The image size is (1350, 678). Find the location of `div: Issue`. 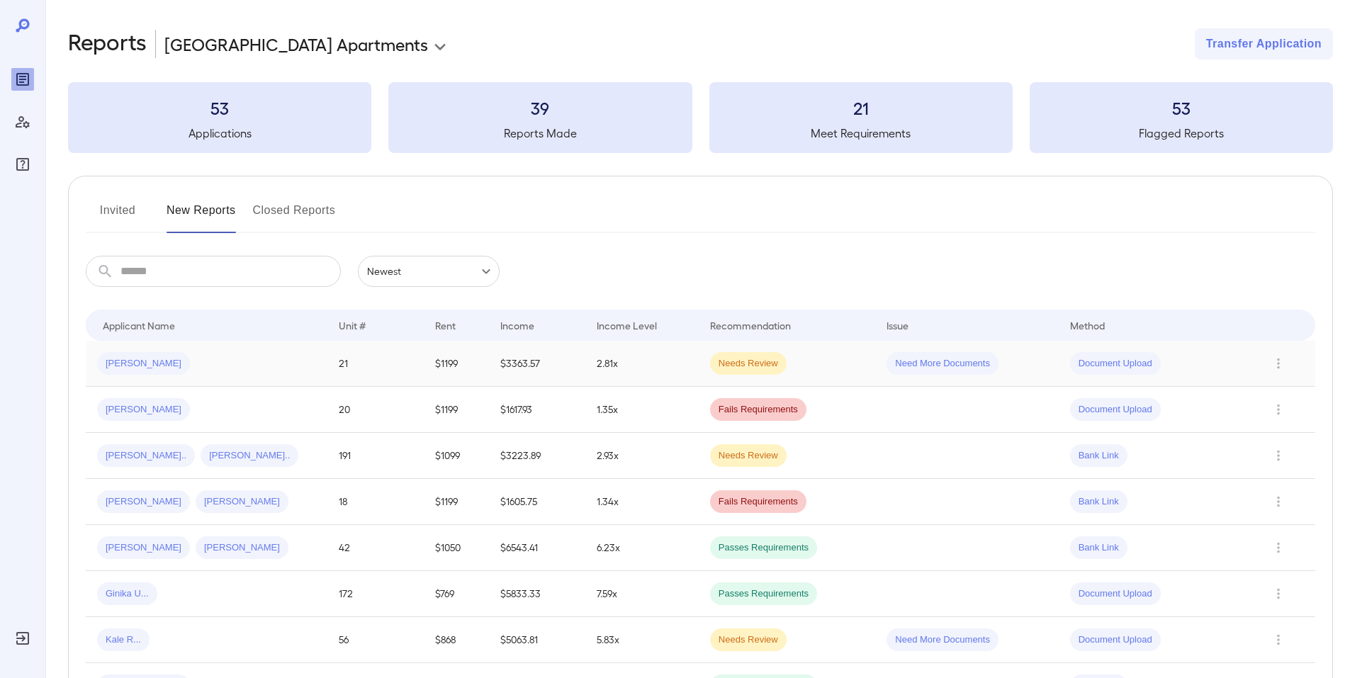

div: Issue is located at coordinates (898, 325).